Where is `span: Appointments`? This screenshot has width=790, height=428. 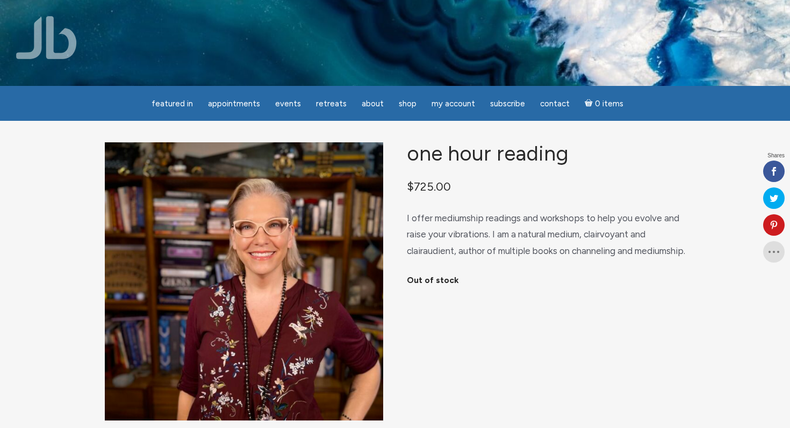 span: Appointments is located at coordinates (234, 104).